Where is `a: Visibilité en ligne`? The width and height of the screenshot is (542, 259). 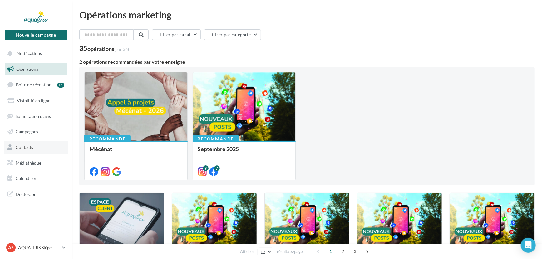 a: Visibilité en ligne is located at coordinates (36, 101).